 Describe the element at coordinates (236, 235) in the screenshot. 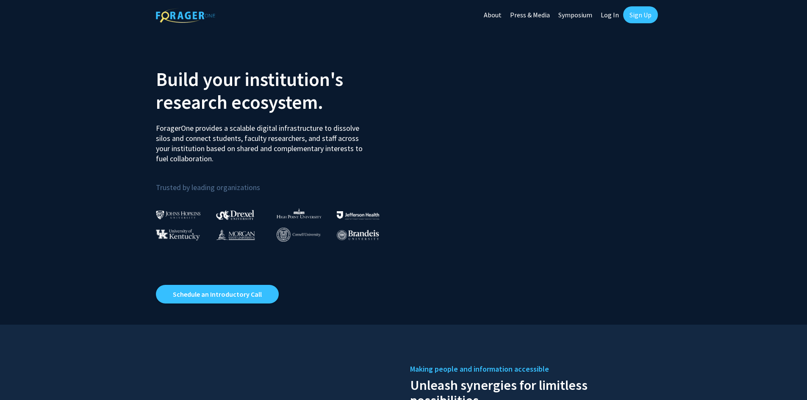

I see `img: Morgan State University` at that location.